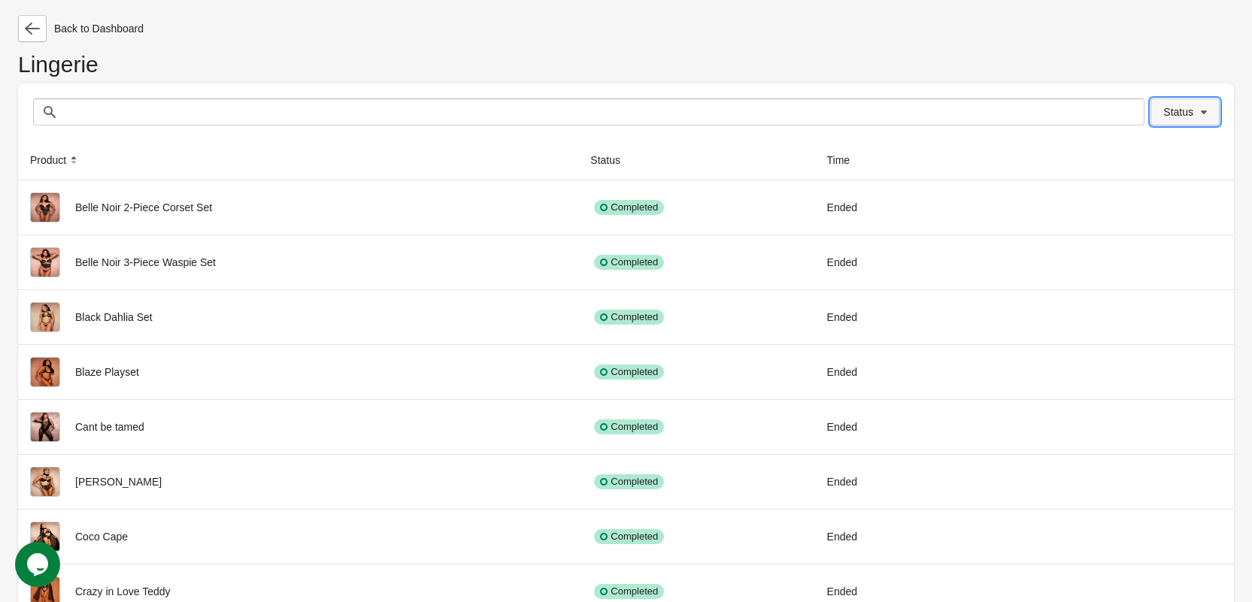 This screenshot has width=1252, height=602. I want to click on span: Status, so click(1179, 112).